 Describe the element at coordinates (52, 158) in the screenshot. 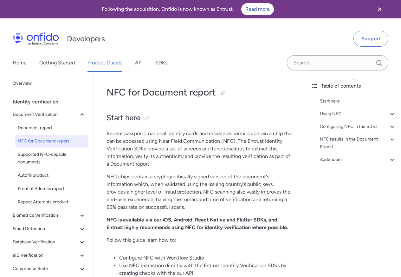

I see `span: Supported NFC-capable documents` at that location.